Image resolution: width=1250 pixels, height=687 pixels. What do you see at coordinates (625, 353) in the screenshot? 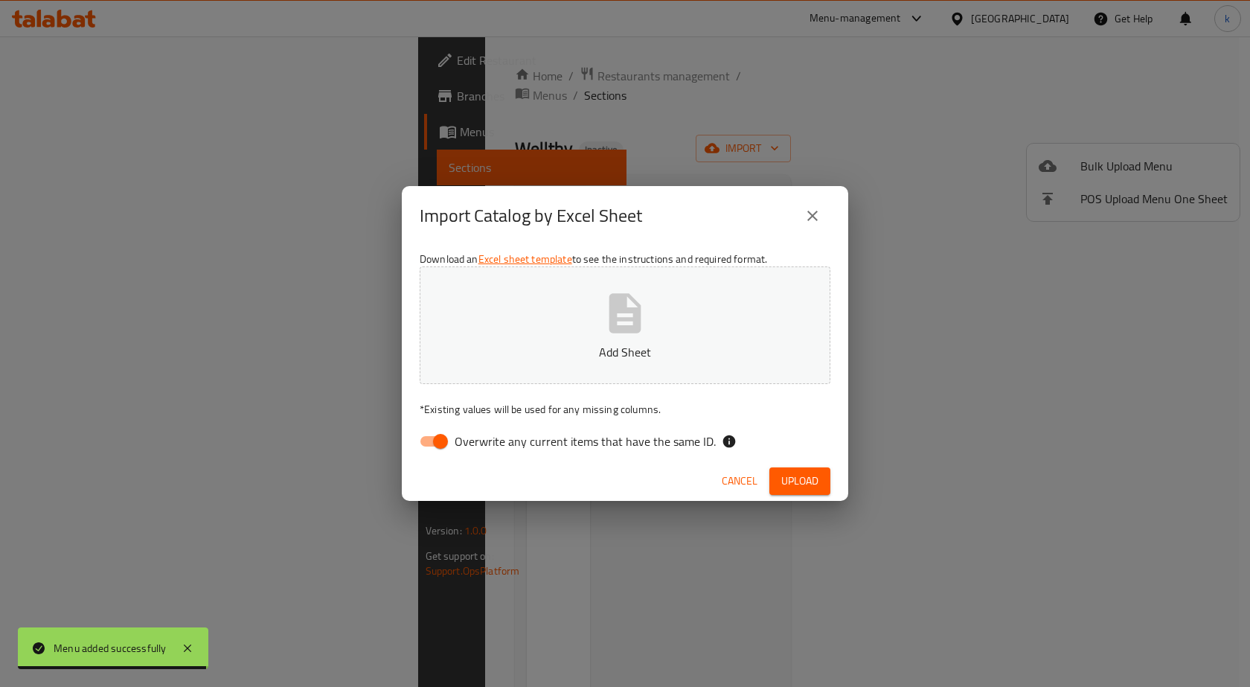
I see `div: Download an to see the instructions and required format.` at bounding box center [625, 353].